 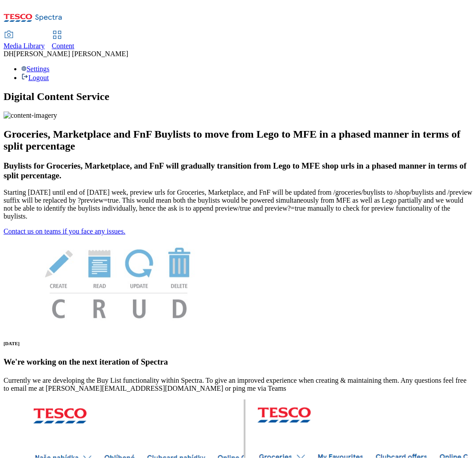 I want to click on a: Settings, so click(x=35, y=69).